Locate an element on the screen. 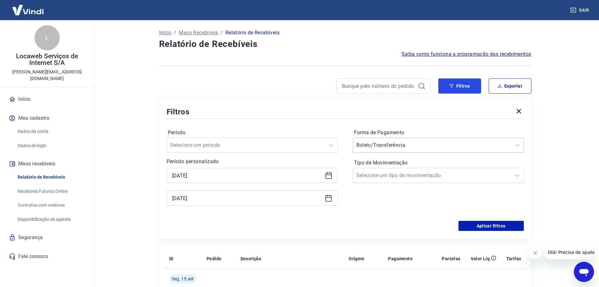  button: Filtros is located at coordinates (460, 86).